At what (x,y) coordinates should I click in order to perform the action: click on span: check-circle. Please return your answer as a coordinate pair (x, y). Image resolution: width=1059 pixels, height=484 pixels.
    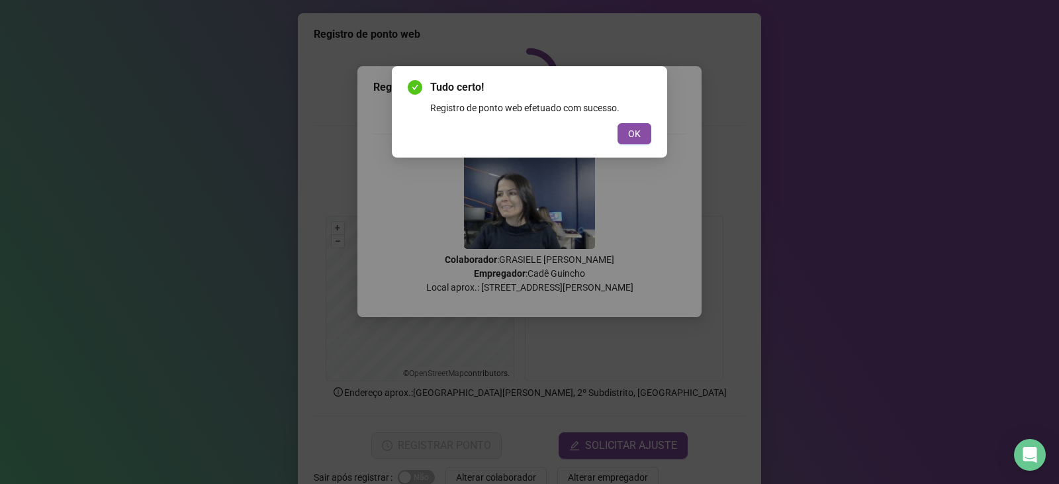
    Looking at the image, I should click on (415, 87).